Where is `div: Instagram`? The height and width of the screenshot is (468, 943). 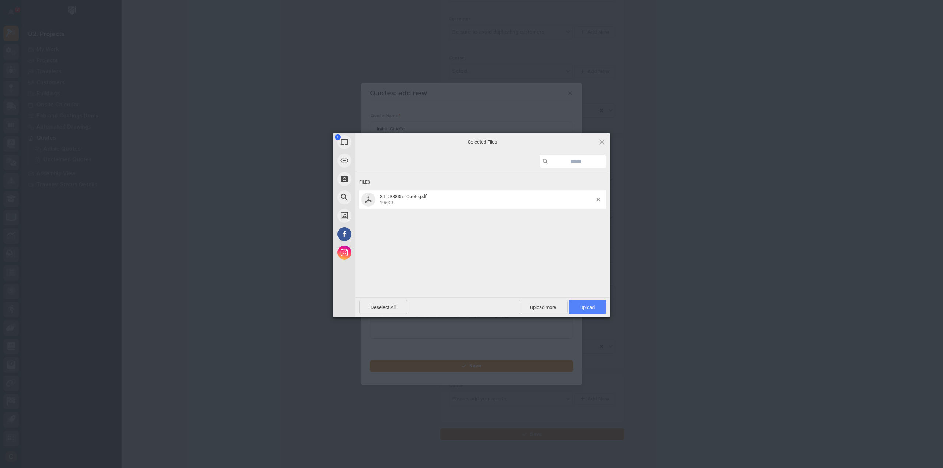 div: Instagram is located at coordinates (378, 253).